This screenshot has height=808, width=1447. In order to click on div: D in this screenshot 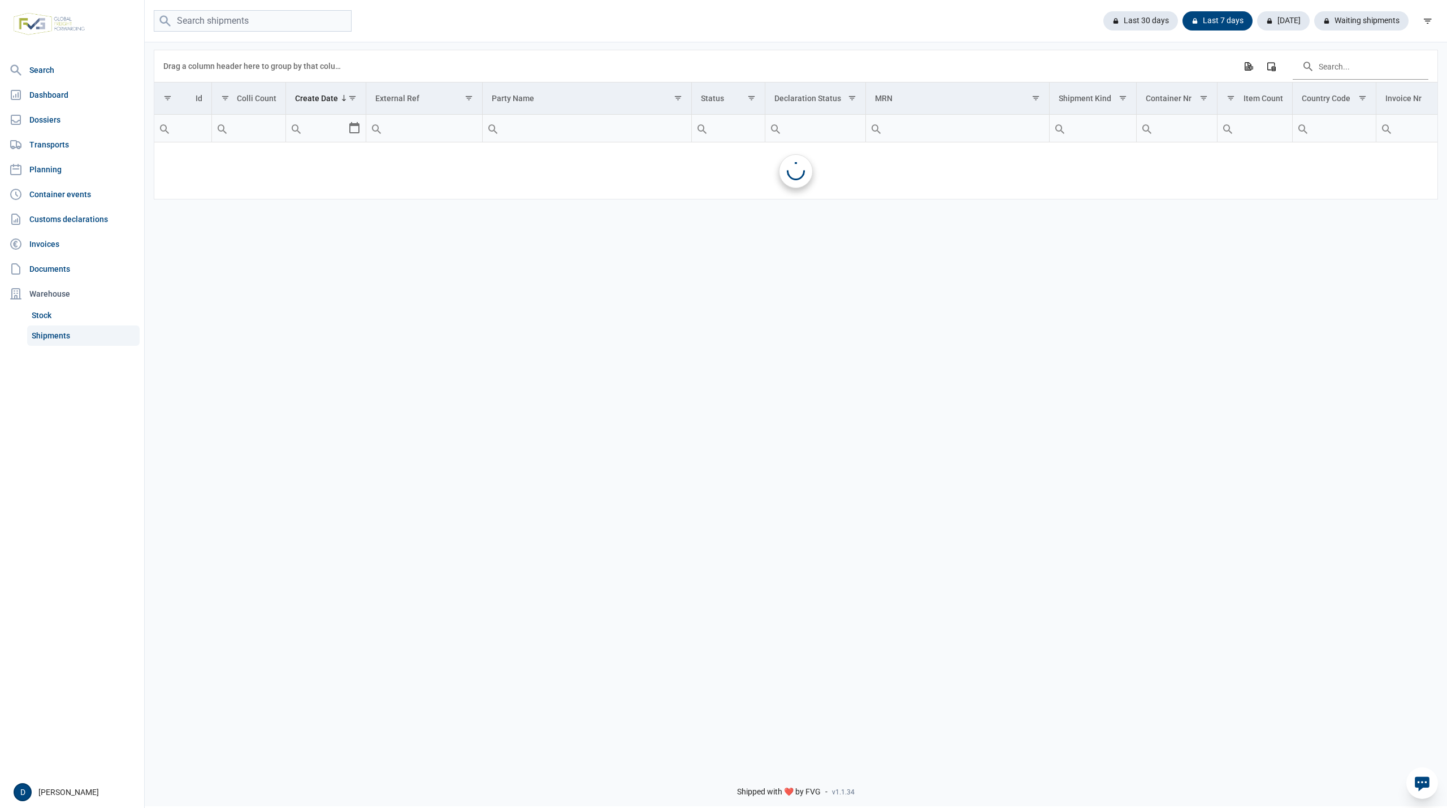, I will do `click(23, 792)`.